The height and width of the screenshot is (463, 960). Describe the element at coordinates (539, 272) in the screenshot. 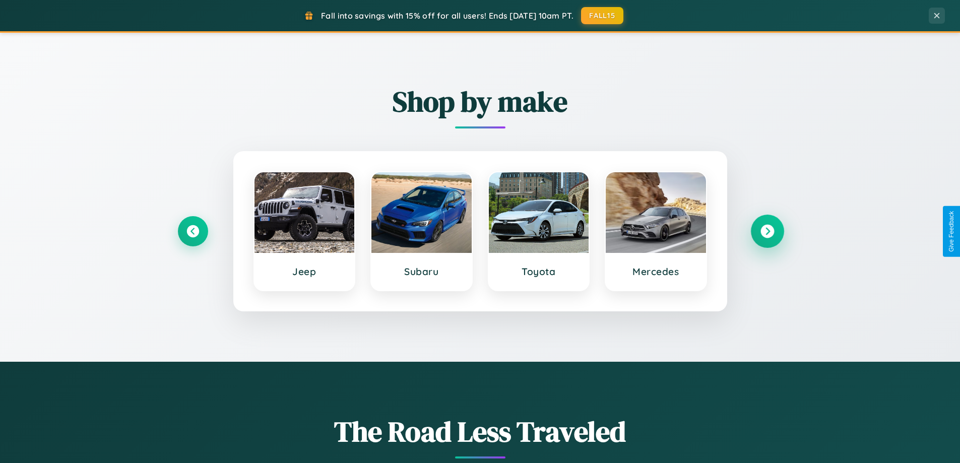

I see `h3: Toyota` at that location.